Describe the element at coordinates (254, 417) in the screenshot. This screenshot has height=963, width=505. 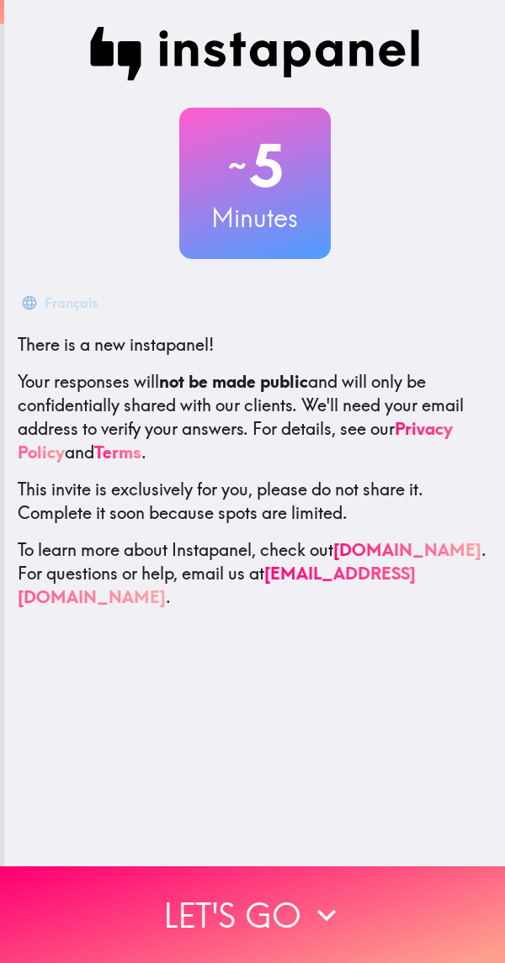
I see `p: Your responses will and will only be confidentially shared with our clients. We'll need your emai...` at that location.